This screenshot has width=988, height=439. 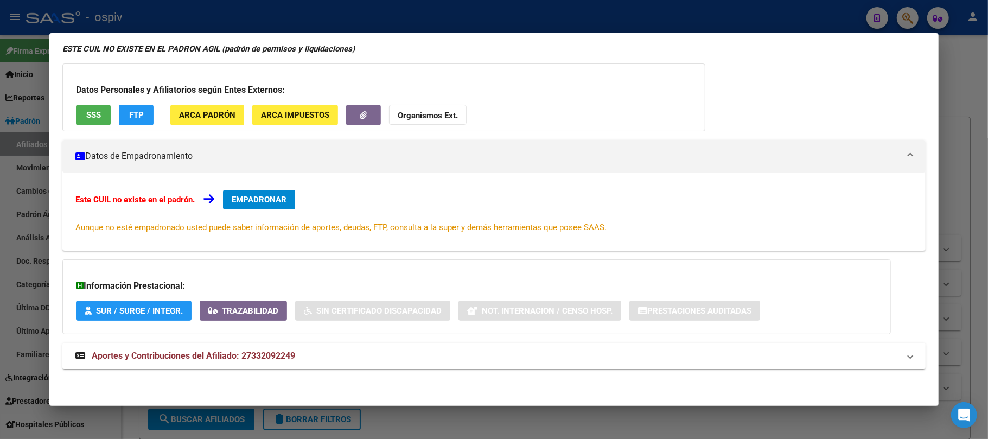 I want to click on button: SUR / SURGE / INTEGR., so click(x=133, y=310).